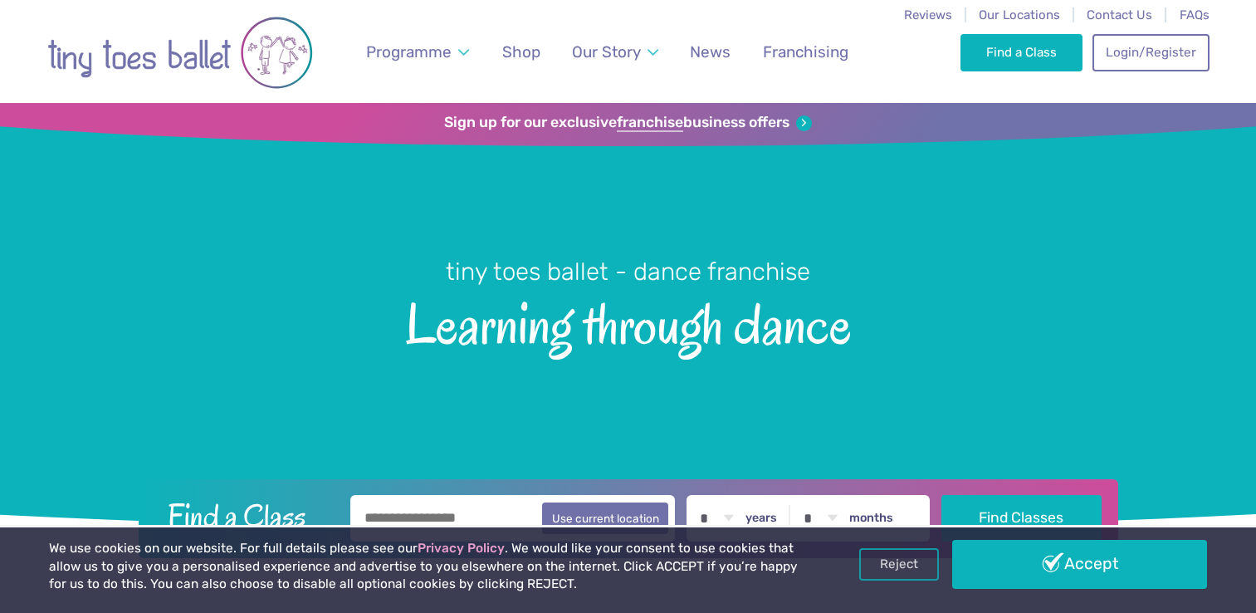 The image size is (1256, 613). Describe the element at coordinates (1021, 518) in the screenshot. I see `button: Find Classes` at that location.